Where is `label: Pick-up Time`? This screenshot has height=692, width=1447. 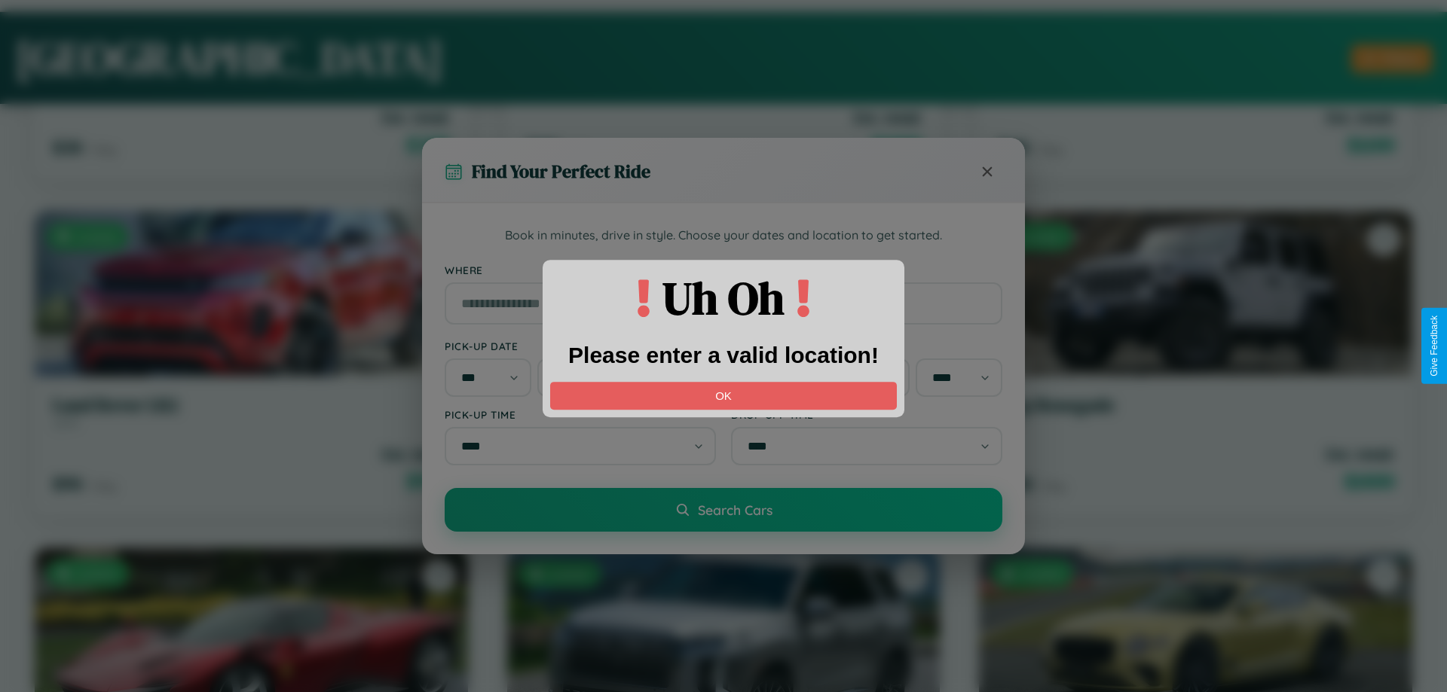 label: Pick-up Time is located at coordinates (580, 414).